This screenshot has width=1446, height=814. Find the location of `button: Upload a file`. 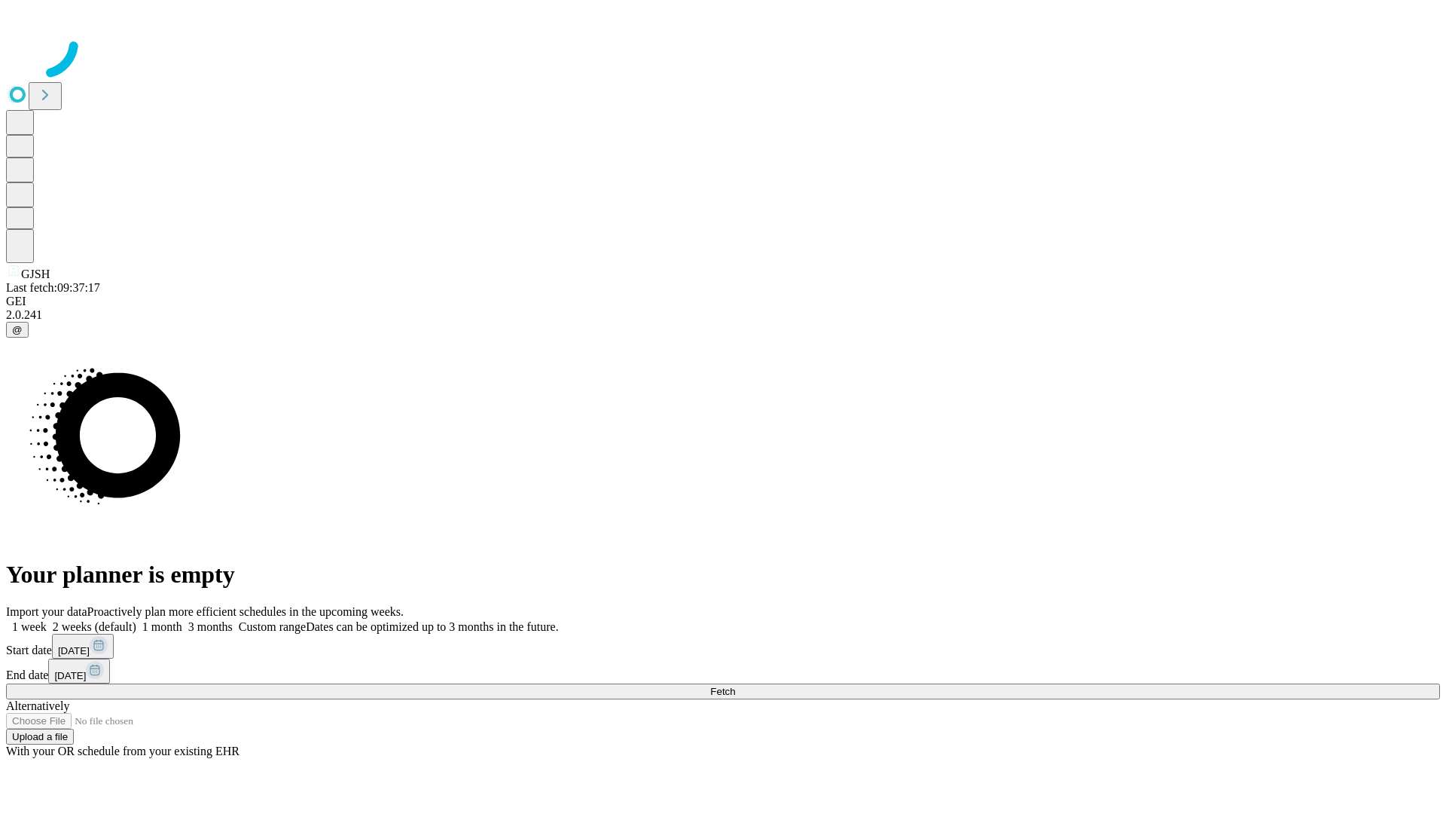

button: Upload a file is located at coordinates (40, 736).